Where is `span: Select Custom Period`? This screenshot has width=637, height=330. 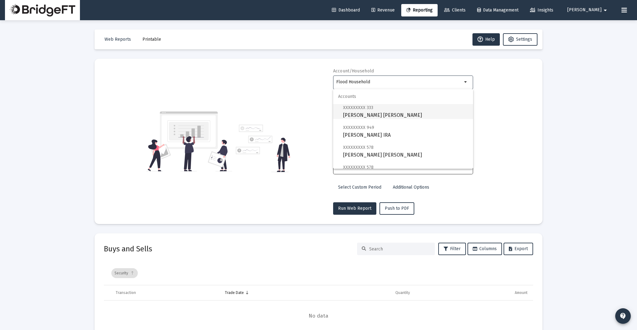
span: Select Custom Period is located at coordinates (359, 187).